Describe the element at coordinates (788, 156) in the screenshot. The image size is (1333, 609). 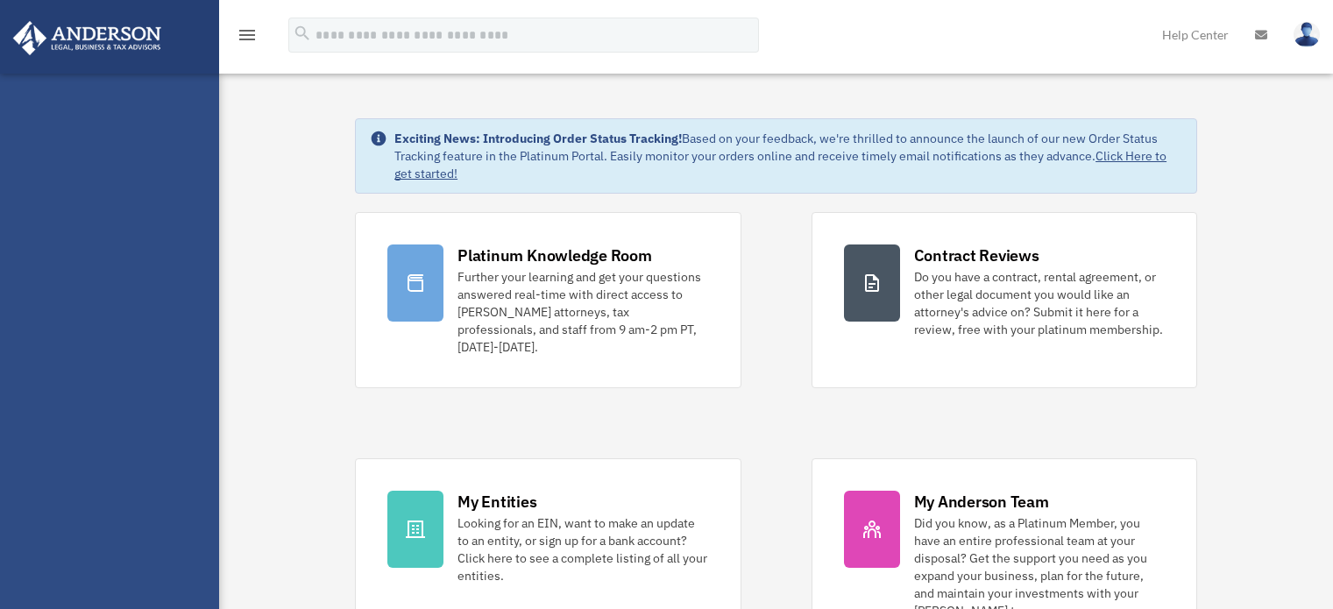
I see `div: Based on your feedback, we're thrilled to announce the launch of our new Order Status Tracking fe...` at that location.